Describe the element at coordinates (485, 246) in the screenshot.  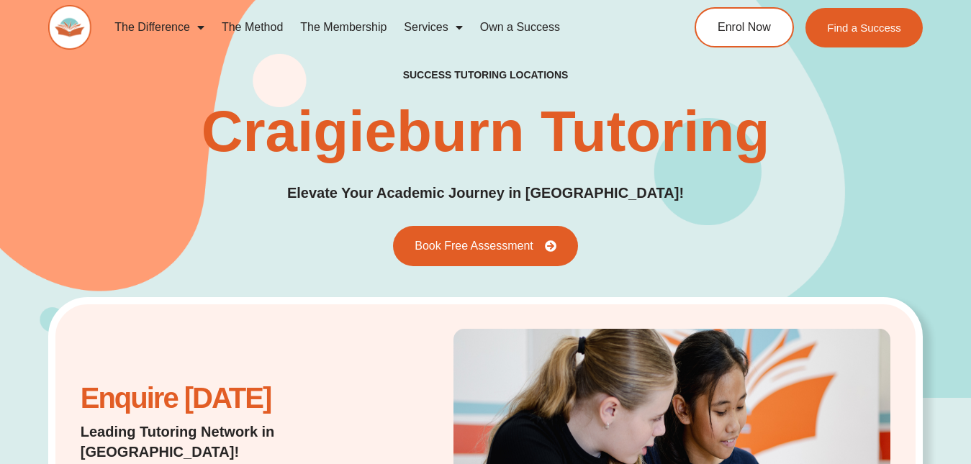
I see `a: Book Free Assessment` at that location.